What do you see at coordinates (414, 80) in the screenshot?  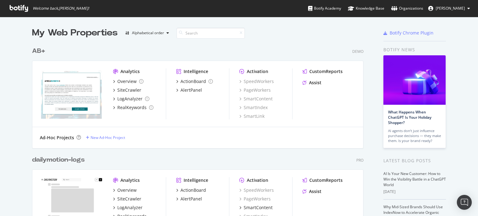 I see `img: What Happens When ChatGPT Is Your Holiday Shopper?` at bounding box center [414, 80].